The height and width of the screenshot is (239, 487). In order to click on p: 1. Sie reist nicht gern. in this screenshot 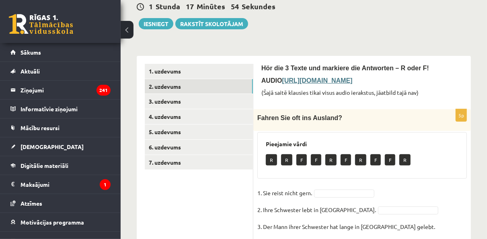, I will do `click(285, 193)`.